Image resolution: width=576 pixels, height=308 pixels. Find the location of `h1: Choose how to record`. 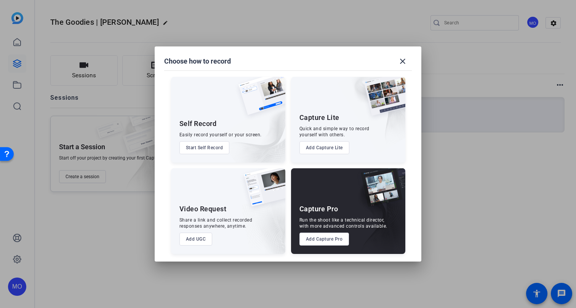

h1: Choose how to record is located at coordinates (197, 61).